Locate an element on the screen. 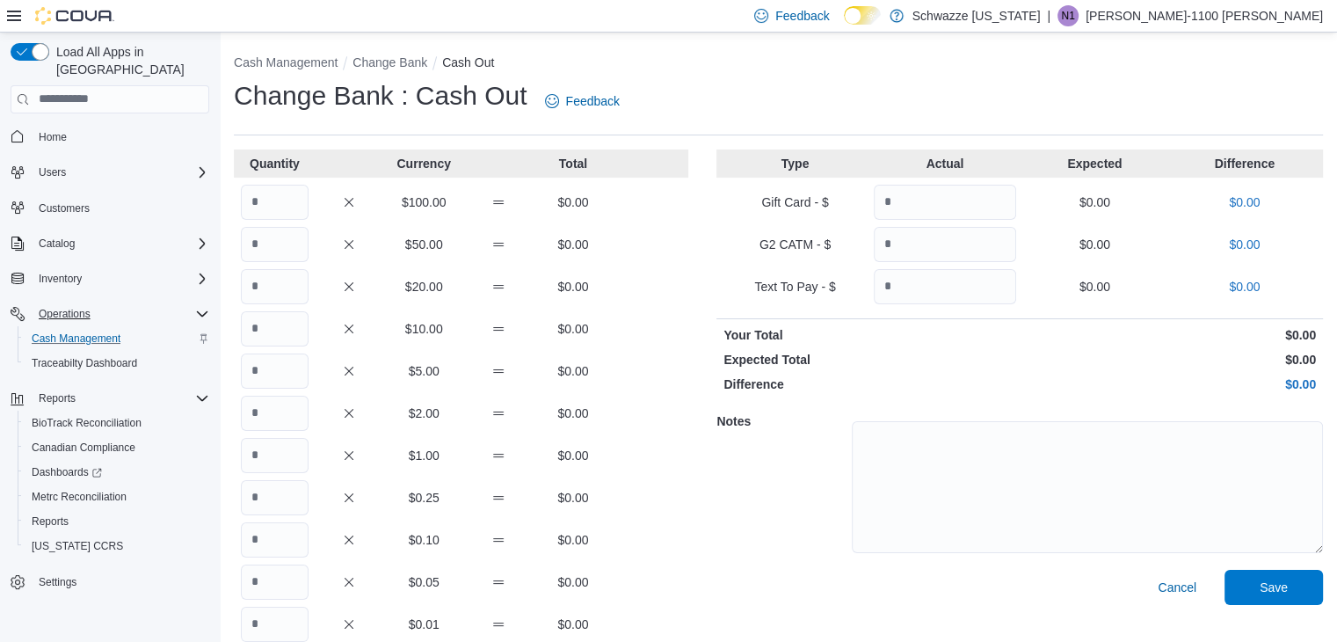 The height and width of the screenshot is (642, 1337). h1: Change Bank : Cash Out is located at coordinates (381, 96).